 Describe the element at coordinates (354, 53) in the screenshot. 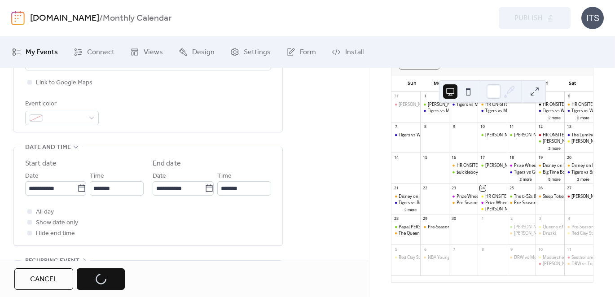

I see `span: Install` at that location.